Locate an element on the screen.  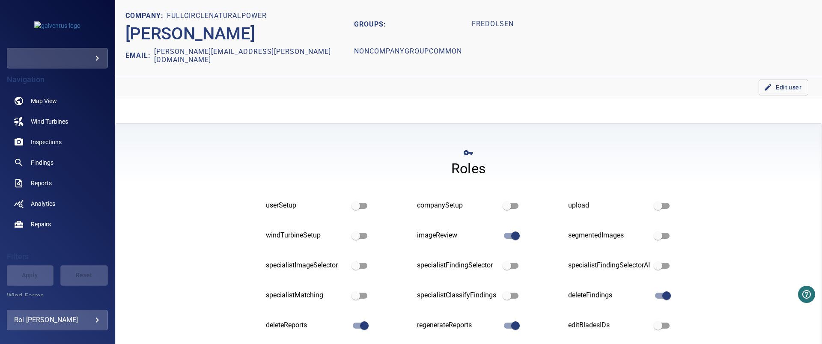
div: editBladesIDs is located at coordinates (609, 325).